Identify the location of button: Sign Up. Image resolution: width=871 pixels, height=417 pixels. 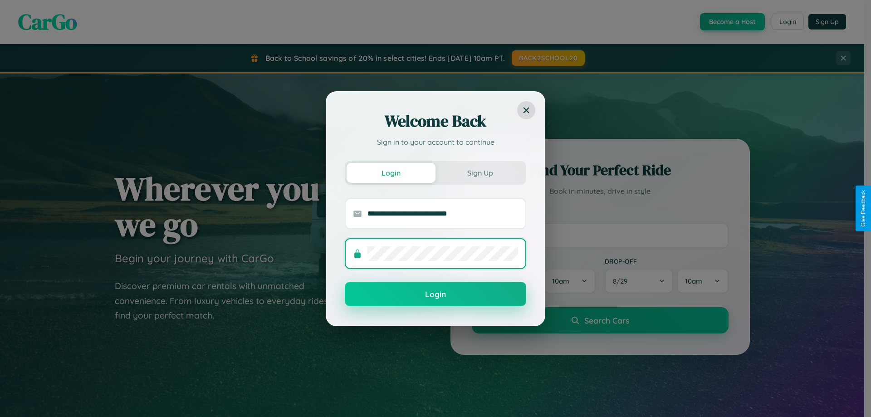
(480, 173).